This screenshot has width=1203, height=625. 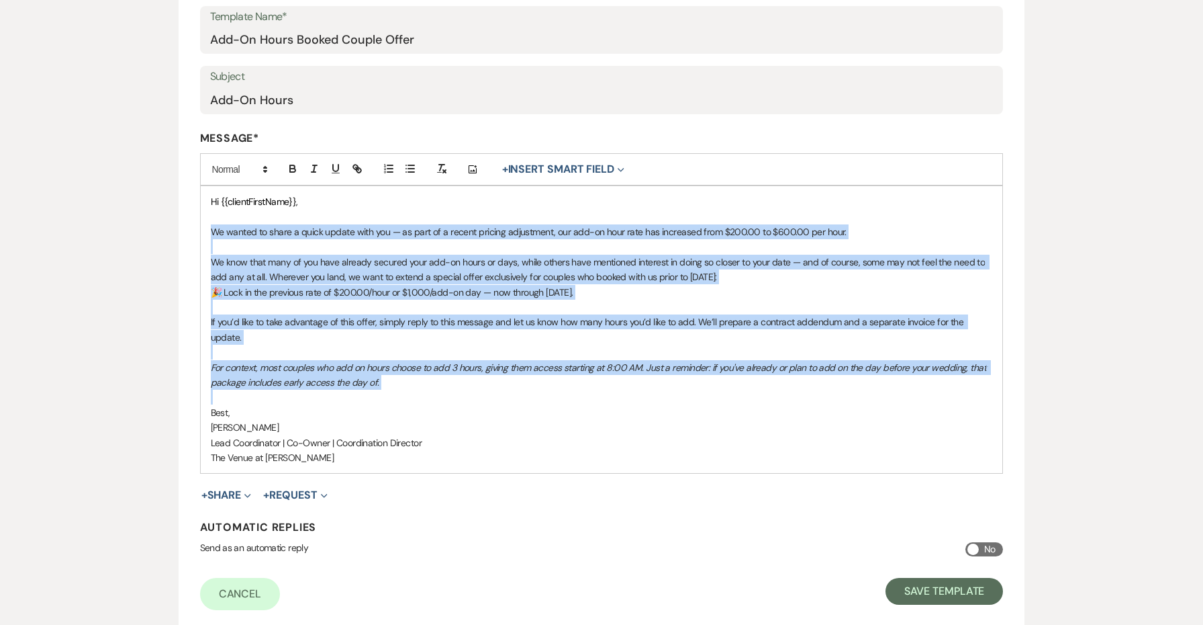 What do you see at coordinates (602, 77) in the screenshot?
I see `label: Subject` at bounding box center [602, 77].